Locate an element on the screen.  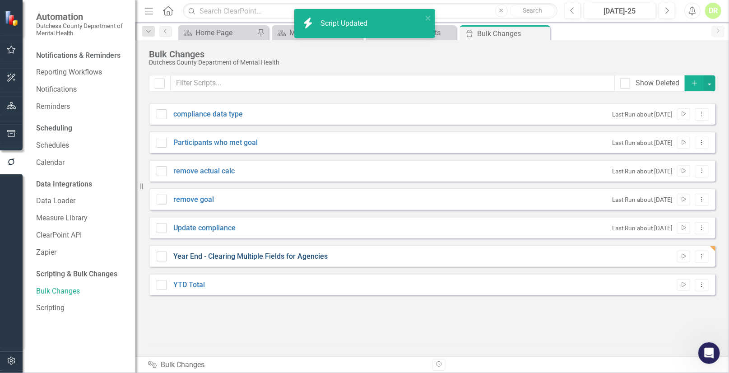
div: Scheduling is located at coordinates (54, 128).